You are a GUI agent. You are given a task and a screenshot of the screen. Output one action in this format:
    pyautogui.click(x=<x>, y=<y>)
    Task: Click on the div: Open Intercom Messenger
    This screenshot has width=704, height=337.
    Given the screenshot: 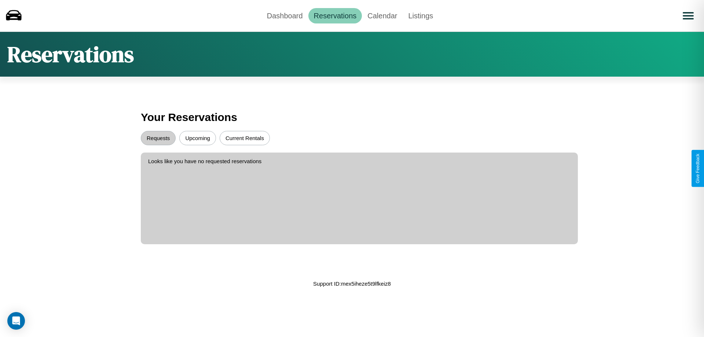 What is the action you would take?
    pyautogui.click(x=16, y=321)
    